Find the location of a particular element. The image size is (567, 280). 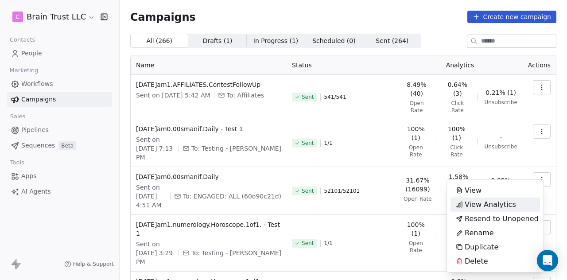

span: View Analytics is located at coordinates (490, 205).